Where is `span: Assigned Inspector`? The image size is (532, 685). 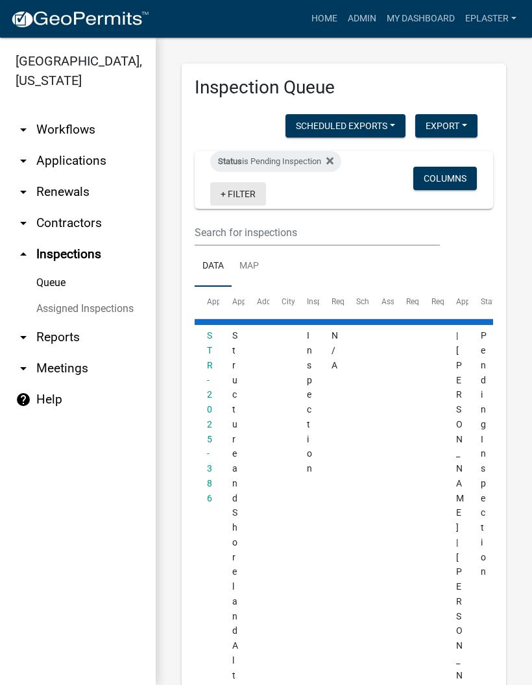 span: Assigned Inspector is located at coordinates (415, 302).